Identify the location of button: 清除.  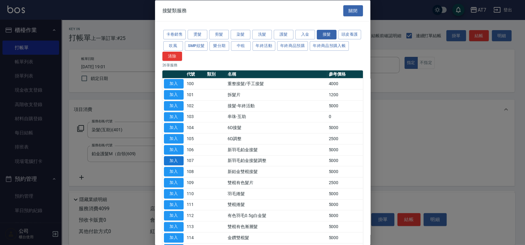
(172, 56).